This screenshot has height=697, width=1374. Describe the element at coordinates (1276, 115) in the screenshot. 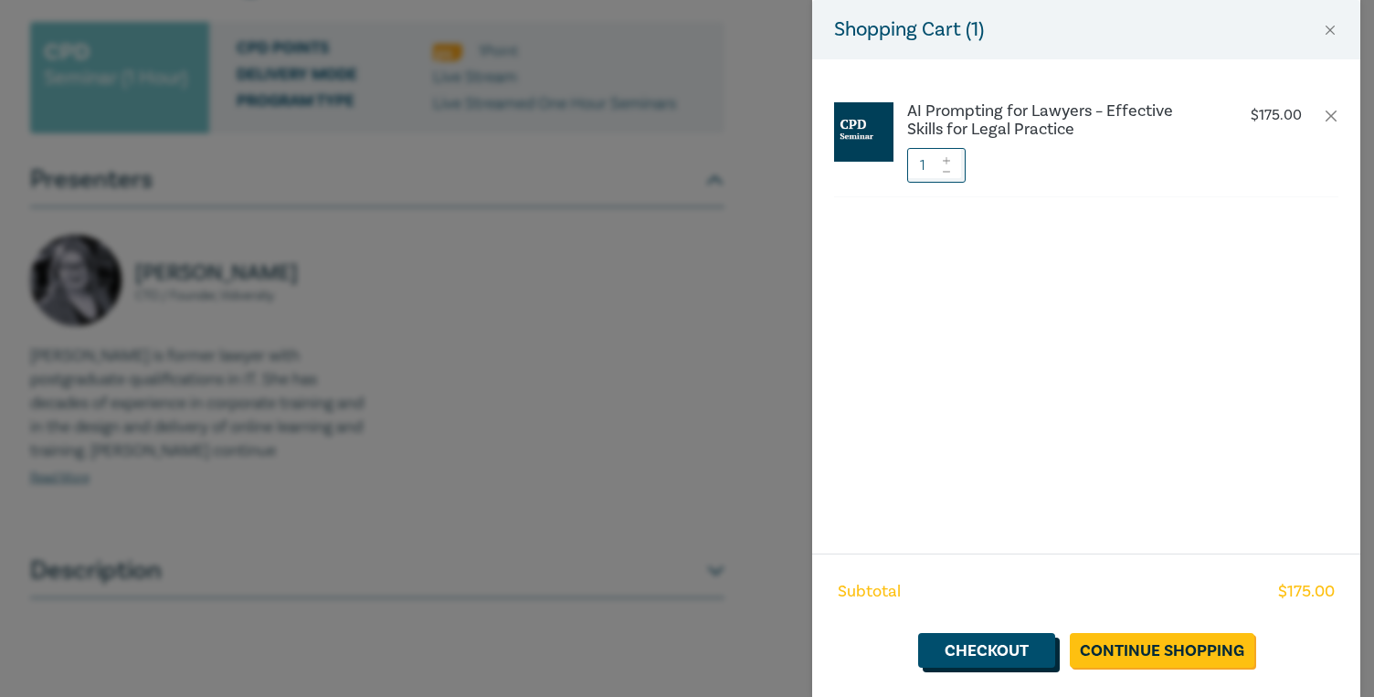

I see `p: $ 175.00` at that location.